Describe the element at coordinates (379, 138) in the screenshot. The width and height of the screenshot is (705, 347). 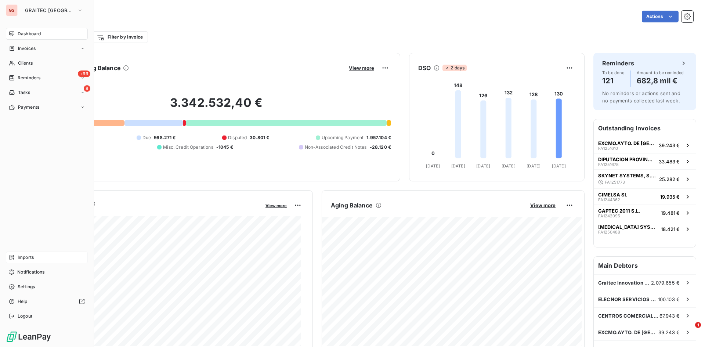
I see `span: 1.957.104 €` at that location.